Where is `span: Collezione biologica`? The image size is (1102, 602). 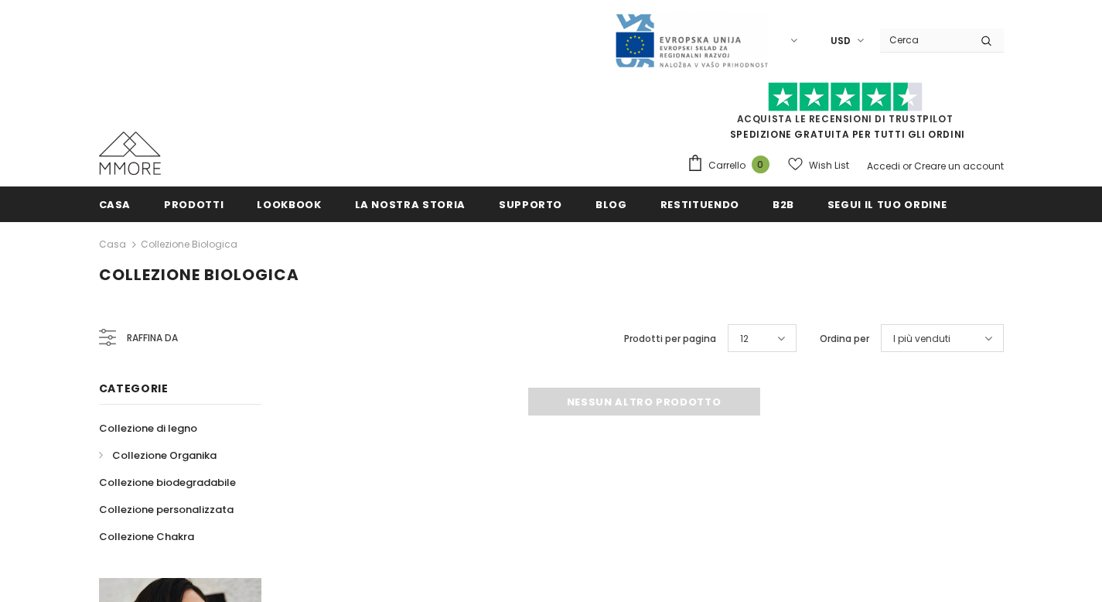
span: Collezione biologica is located at coordinates (199, 275).